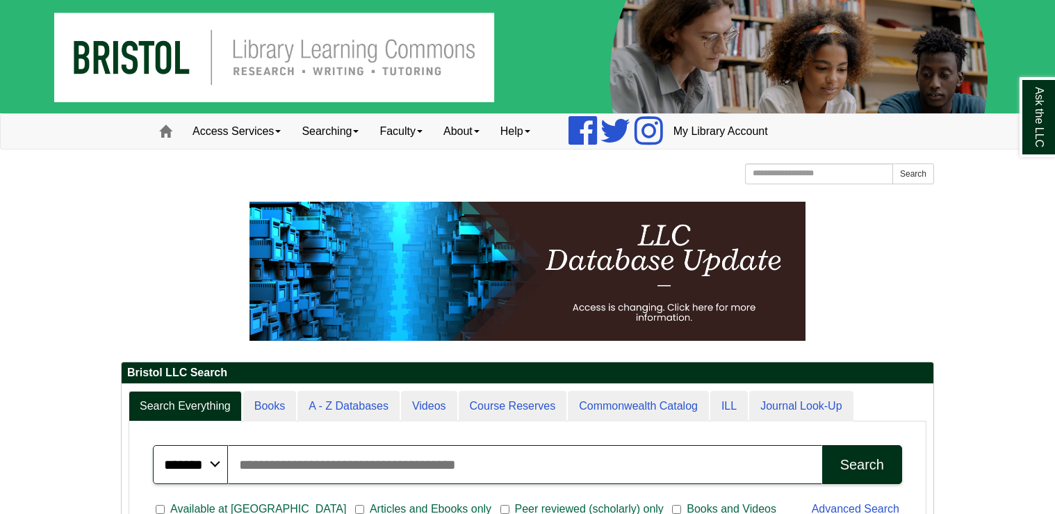 The image size is (1055, 514). Describe the element at coordinates (185, 406) in the screenshot. I see `a: Search Everything` at that location.